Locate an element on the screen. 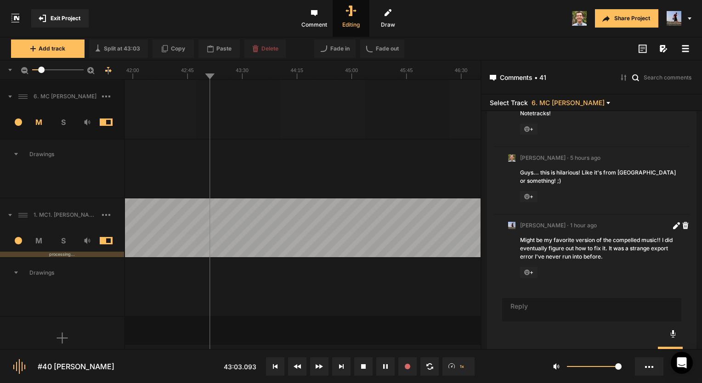 This screenshot has width=702, height=383. span: Fade out is located at coordinates (387, 49).